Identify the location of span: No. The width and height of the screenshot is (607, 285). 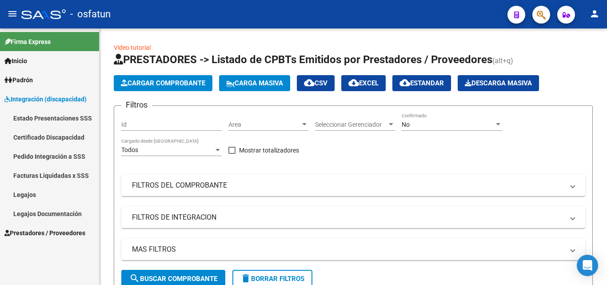
(406, 124).